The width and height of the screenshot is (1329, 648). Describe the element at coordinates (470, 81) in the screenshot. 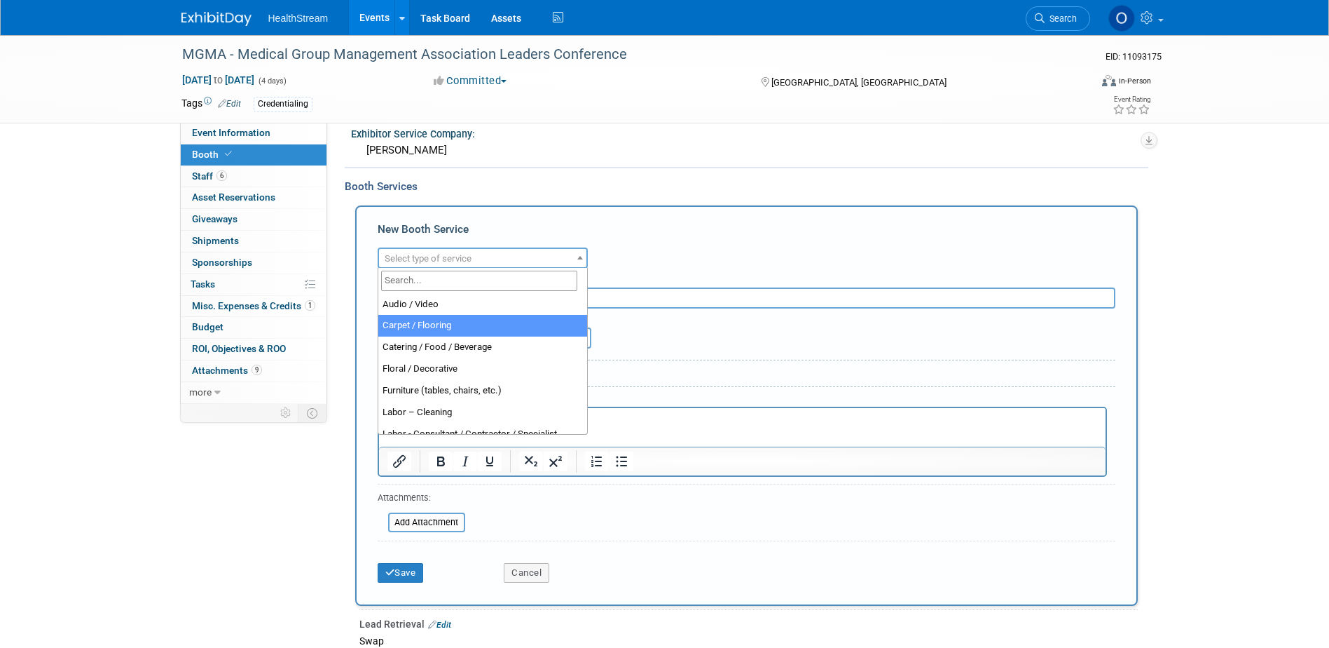

I see `button: Committed` at that location.